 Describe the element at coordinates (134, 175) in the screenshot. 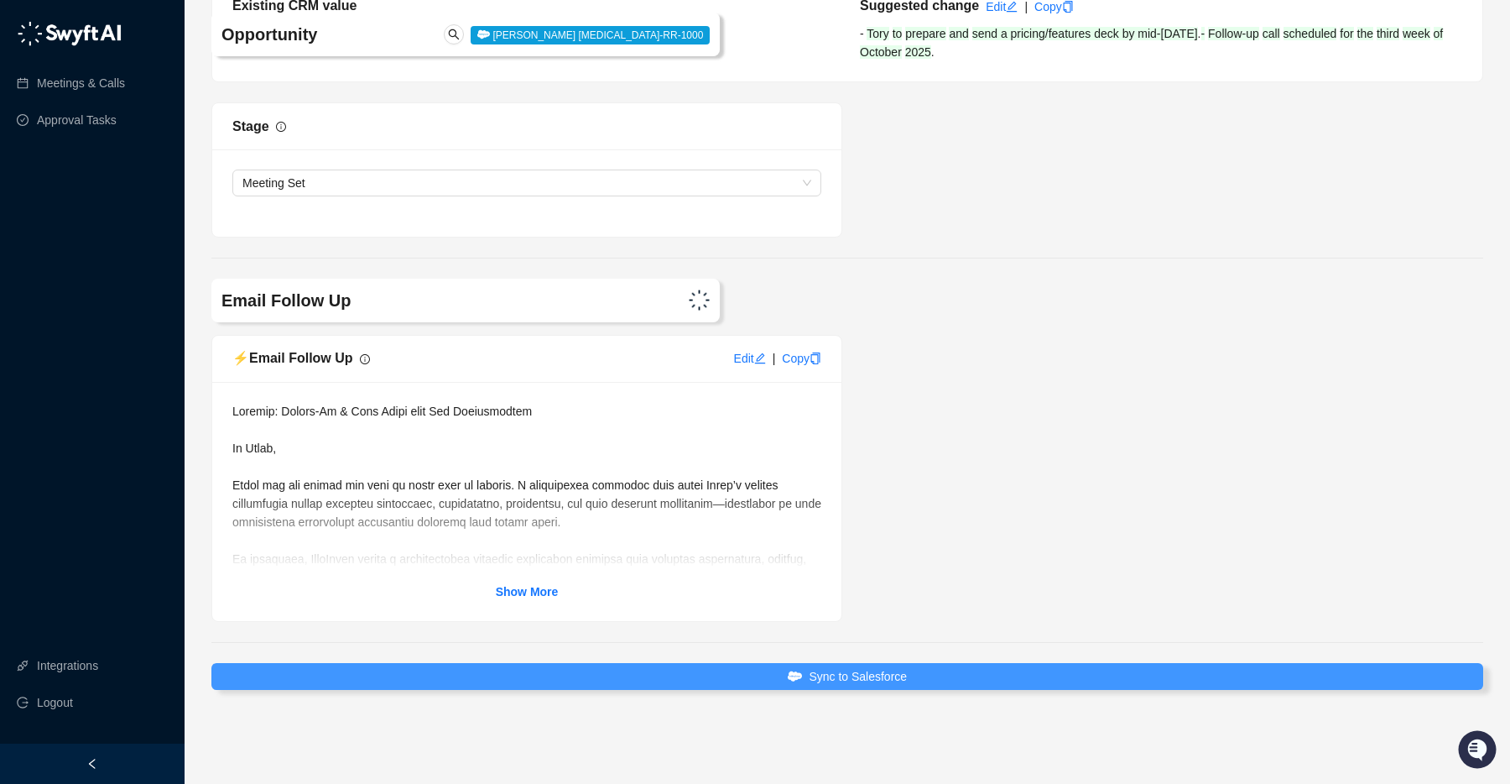

I see `div: We're available if you need us!` at that location.